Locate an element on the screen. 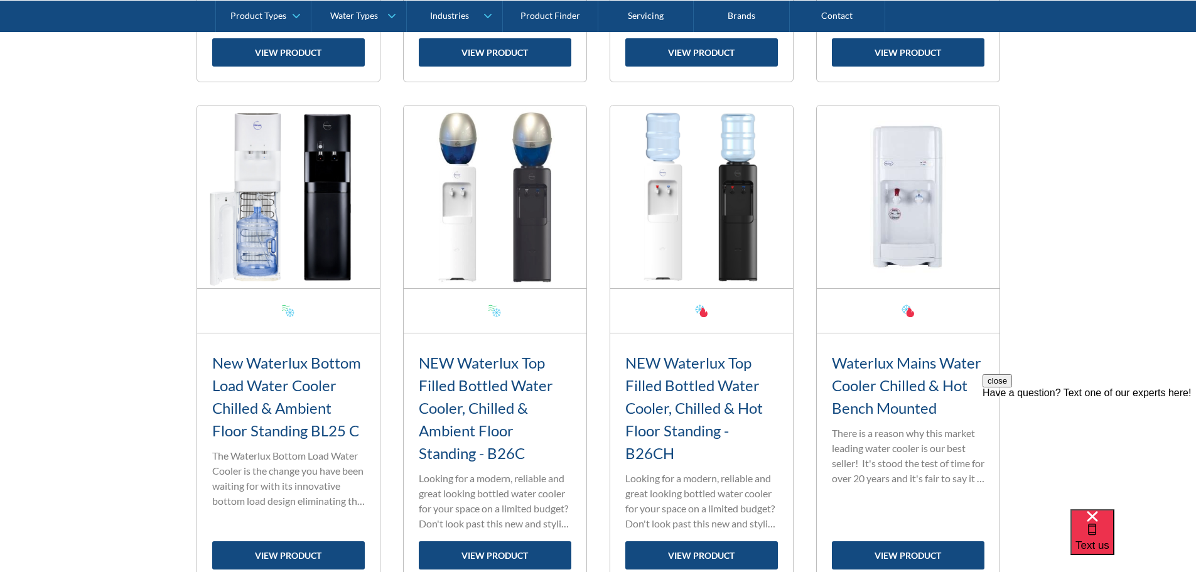 The width and height of the screenshot is (1196, 572). h3: NEW Waterlux Top Filled Bottled Water Cooler, Chilled & Hot Floor Standing - B26CH is located at coordinates (701, 408).